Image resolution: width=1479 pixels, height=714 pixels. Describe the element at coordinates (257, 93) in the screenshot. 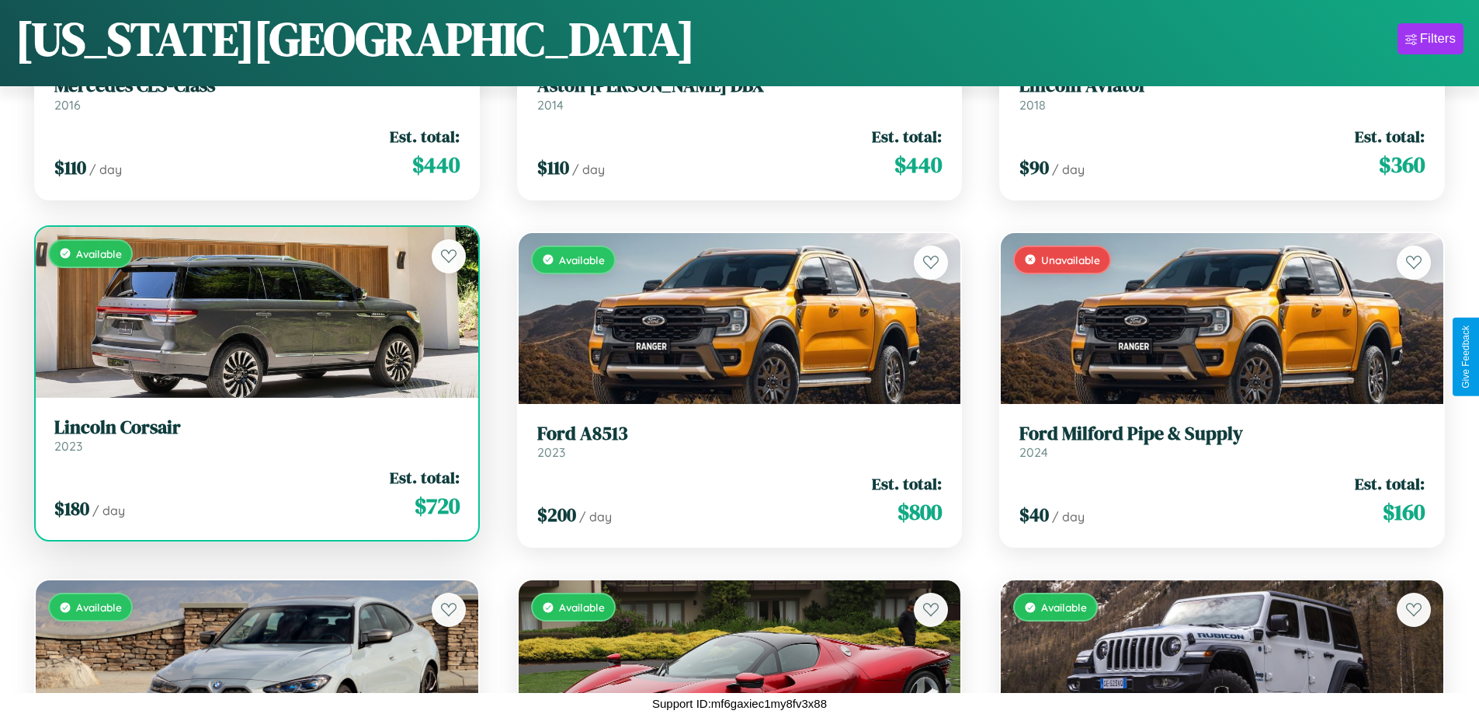

I see `a: Mercedes CLS-Class2016` at that location.